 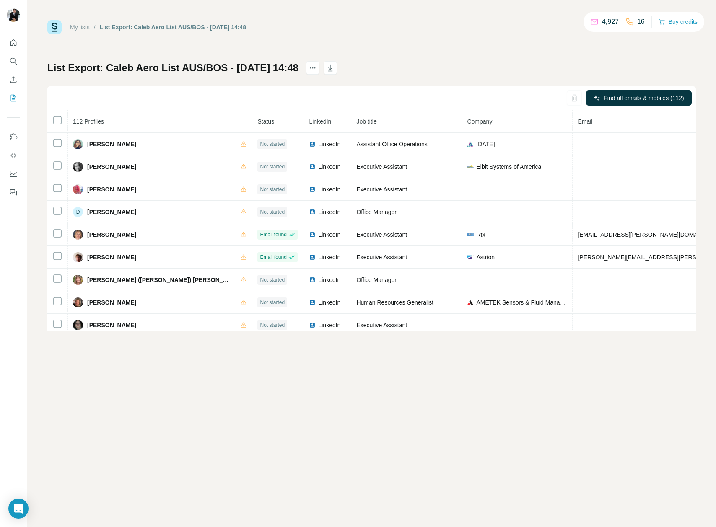 What do you see at coordinates (80, 27) in the screenshot?
I see `a: My lists` at bounding box center [80, 27].